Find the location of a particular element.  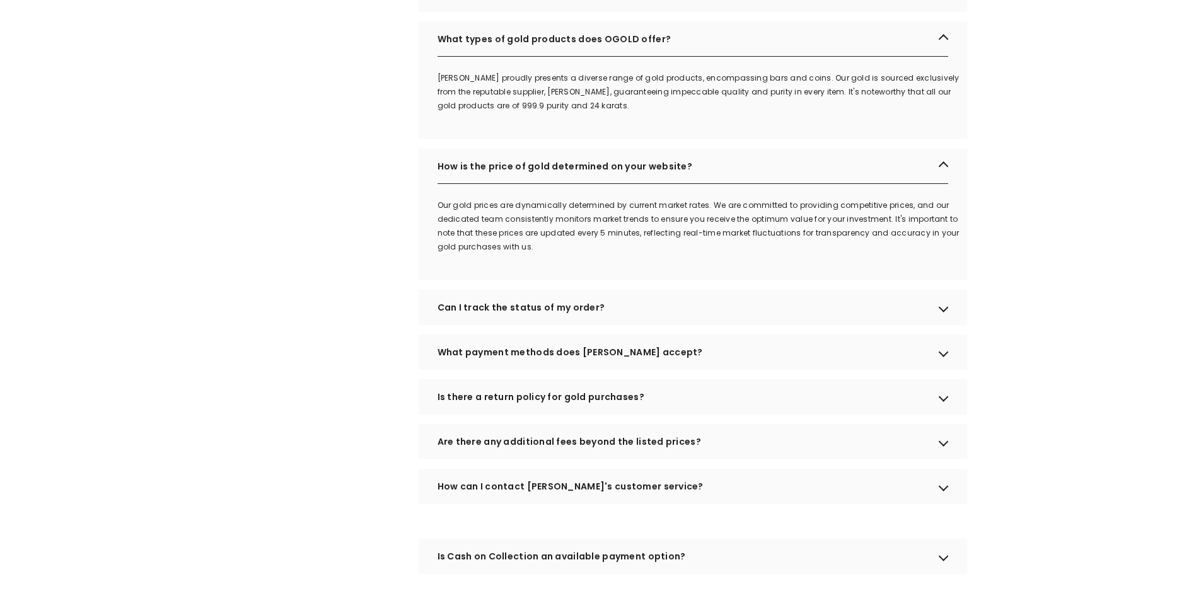

div: Can I track the status of my order? is located at coordinates (693, 308).